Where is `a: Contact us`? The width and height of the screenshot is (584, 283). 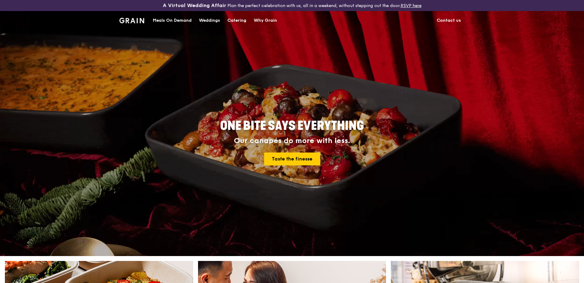 a: Contact us is located at coordinates (448, 20).